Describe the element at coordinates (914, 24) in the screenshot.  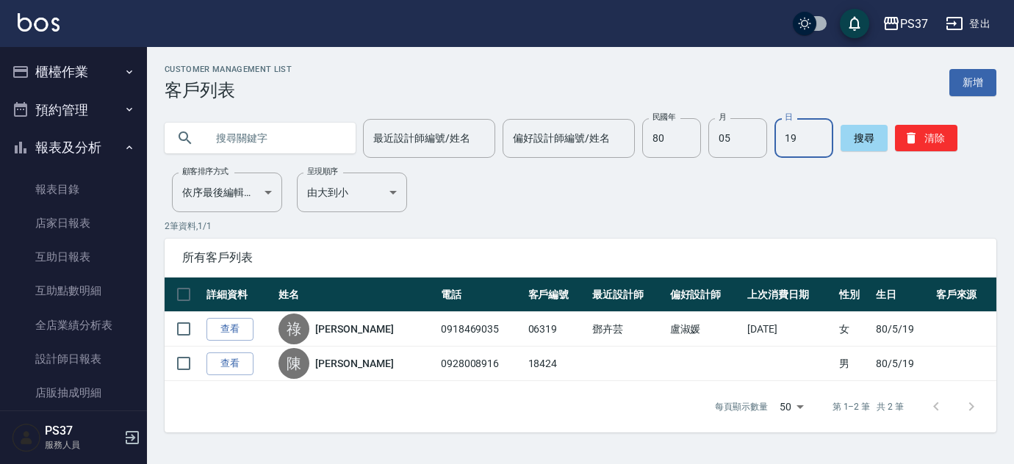
I see `div: PS37` at that location.